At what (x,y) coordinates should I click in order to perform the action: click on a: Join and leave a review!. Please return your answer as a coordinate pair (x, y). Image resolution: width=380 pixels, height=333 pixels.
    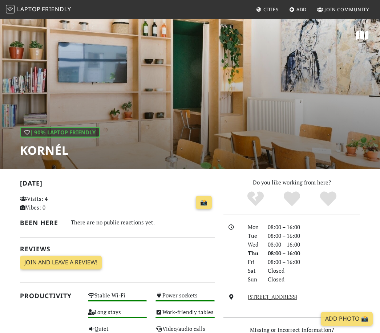
    Looking at the image, I should click on (61, 263).